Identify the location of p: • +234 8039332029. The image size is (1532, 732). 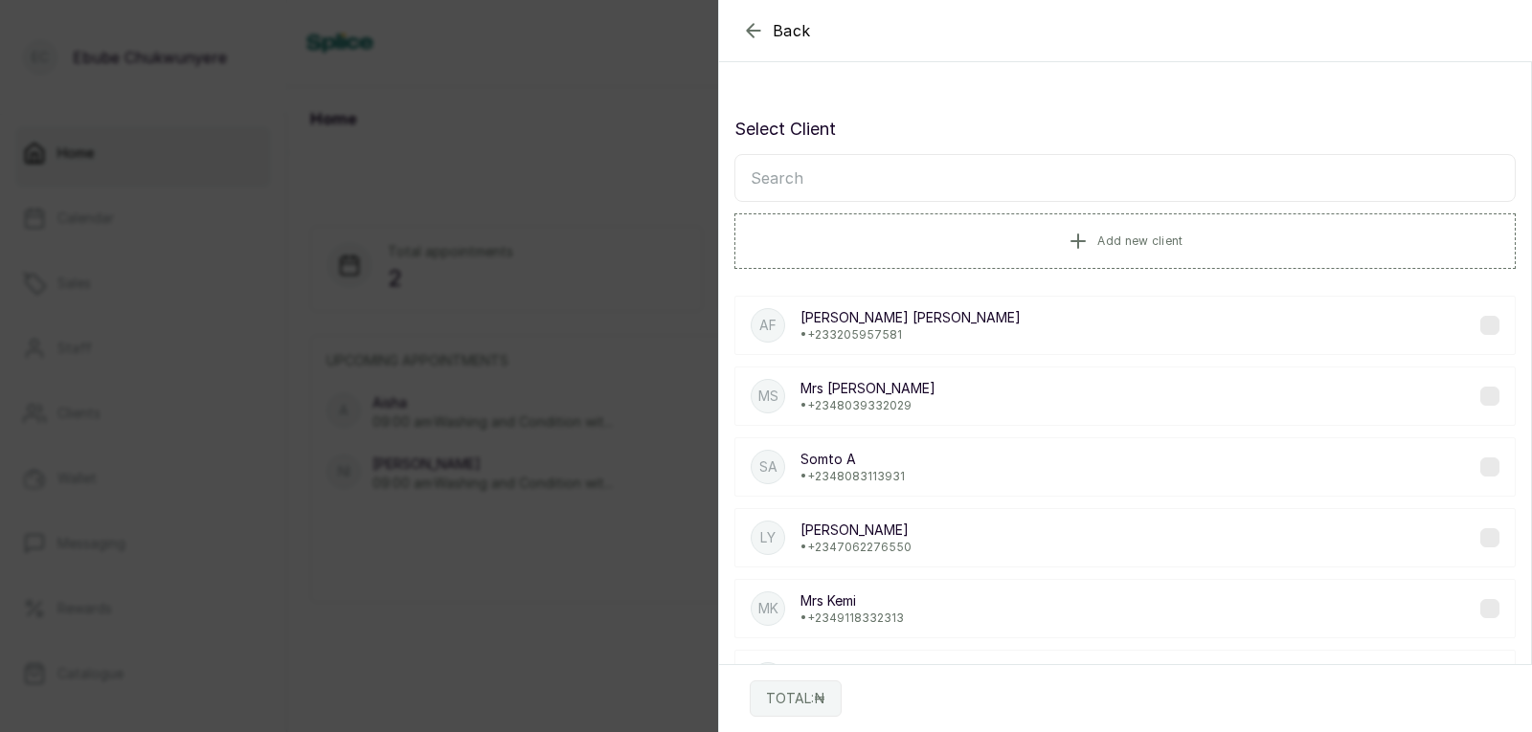
(867, 406).